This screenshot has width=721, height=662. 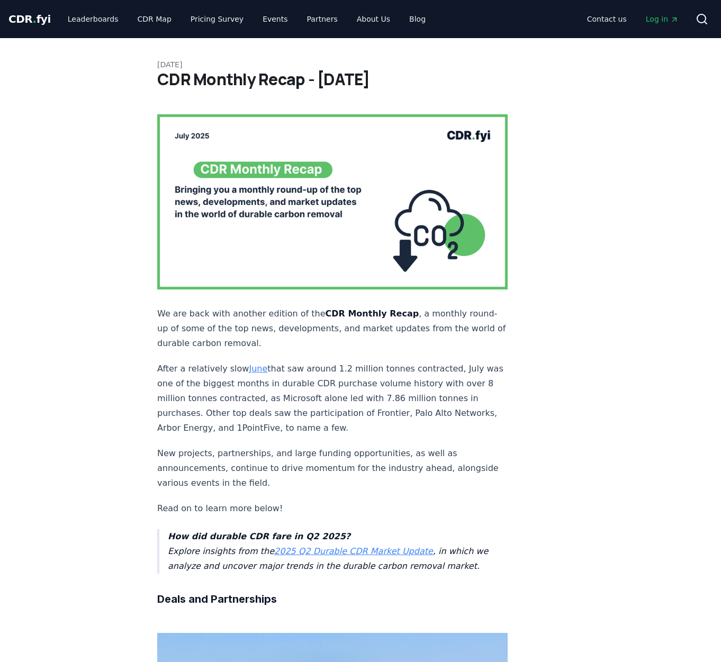 What do you see at coordinates (333, 469) in the screenshot?
I see `p: New projects, partnerships, and large funding opportunities, as well as announcements, continue t...` at bounding box center [333, 469].